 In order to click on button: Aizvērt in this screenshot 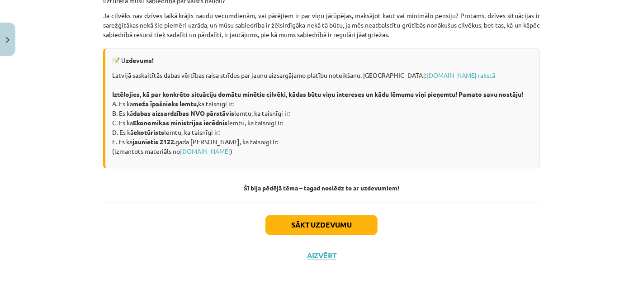, I will do `click(321, 256)`.